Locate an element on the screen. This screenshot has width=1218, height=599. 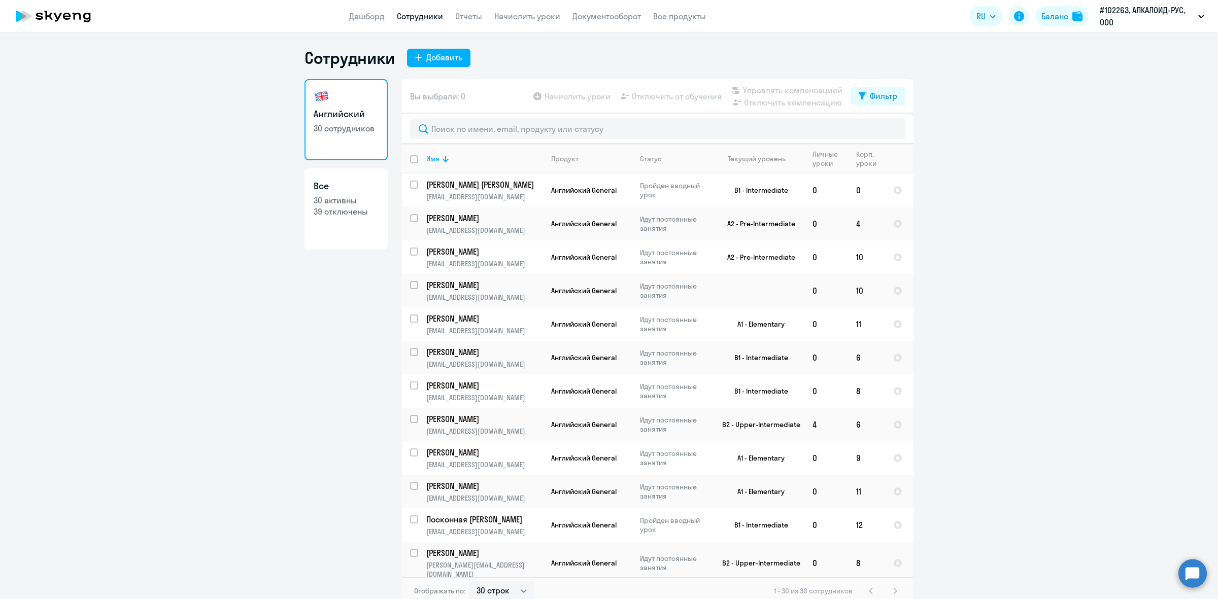
a: Балансbalance is located at coordinates (1061, 16).